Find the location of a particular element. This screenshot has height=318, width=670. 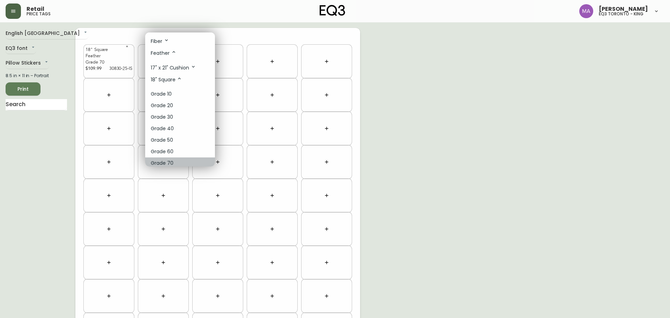

p: Fiber is located at coordinates (160, 41).